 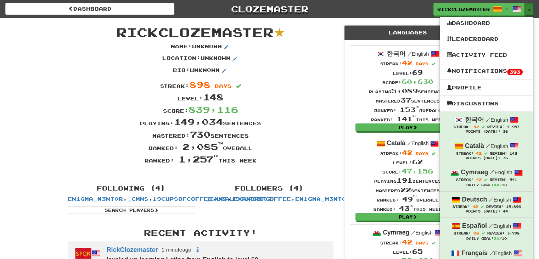 What do you see at coordinates (195, 32) in the screenshot?
I see `span: RickClozemaster` at bounding box center [195, 32].